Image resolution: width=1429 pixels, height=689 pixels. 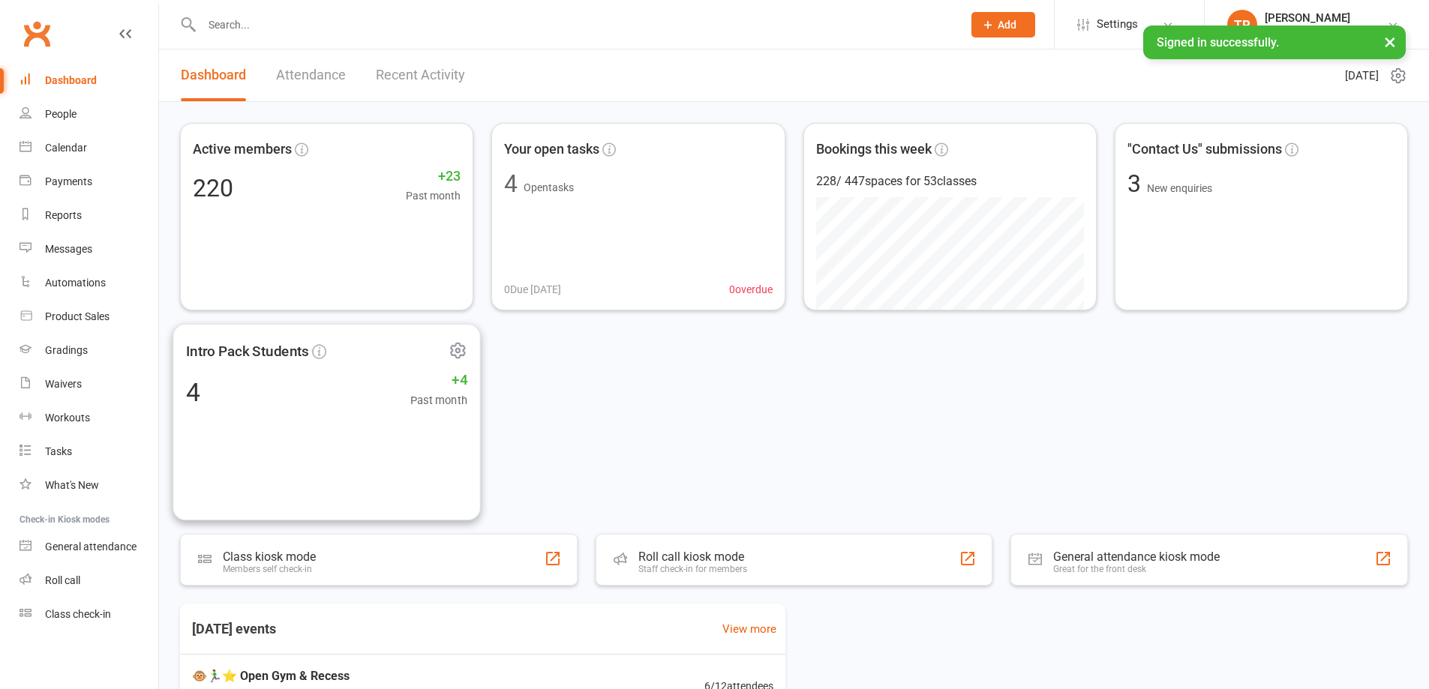 I want to click on div: TR, so click(x=1242, y=25).